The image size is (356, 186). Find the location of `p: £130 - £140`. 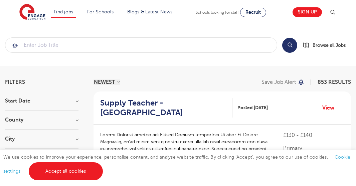

p: £130 - £140 is located at coordinates (314, 135).